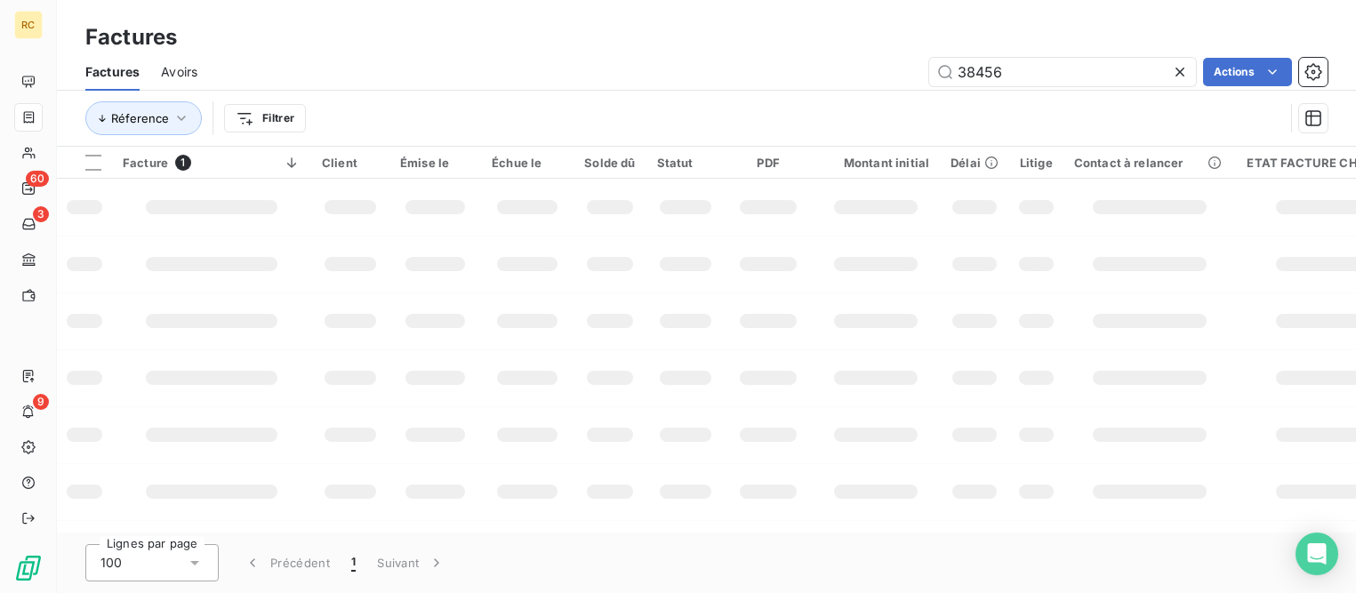 This screenshot has height=593, width=1356. I want to click on button: Filtrer, so click(265, 118).